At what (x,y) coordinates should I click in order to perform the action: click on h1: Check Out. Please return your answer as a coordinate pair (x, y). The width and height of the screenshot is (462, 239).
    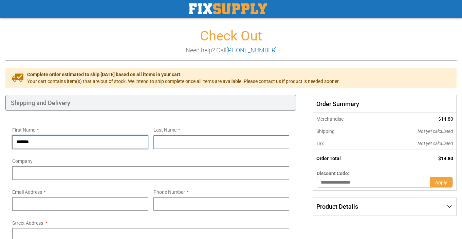
    Looking at the image, I should click on (231, 36).